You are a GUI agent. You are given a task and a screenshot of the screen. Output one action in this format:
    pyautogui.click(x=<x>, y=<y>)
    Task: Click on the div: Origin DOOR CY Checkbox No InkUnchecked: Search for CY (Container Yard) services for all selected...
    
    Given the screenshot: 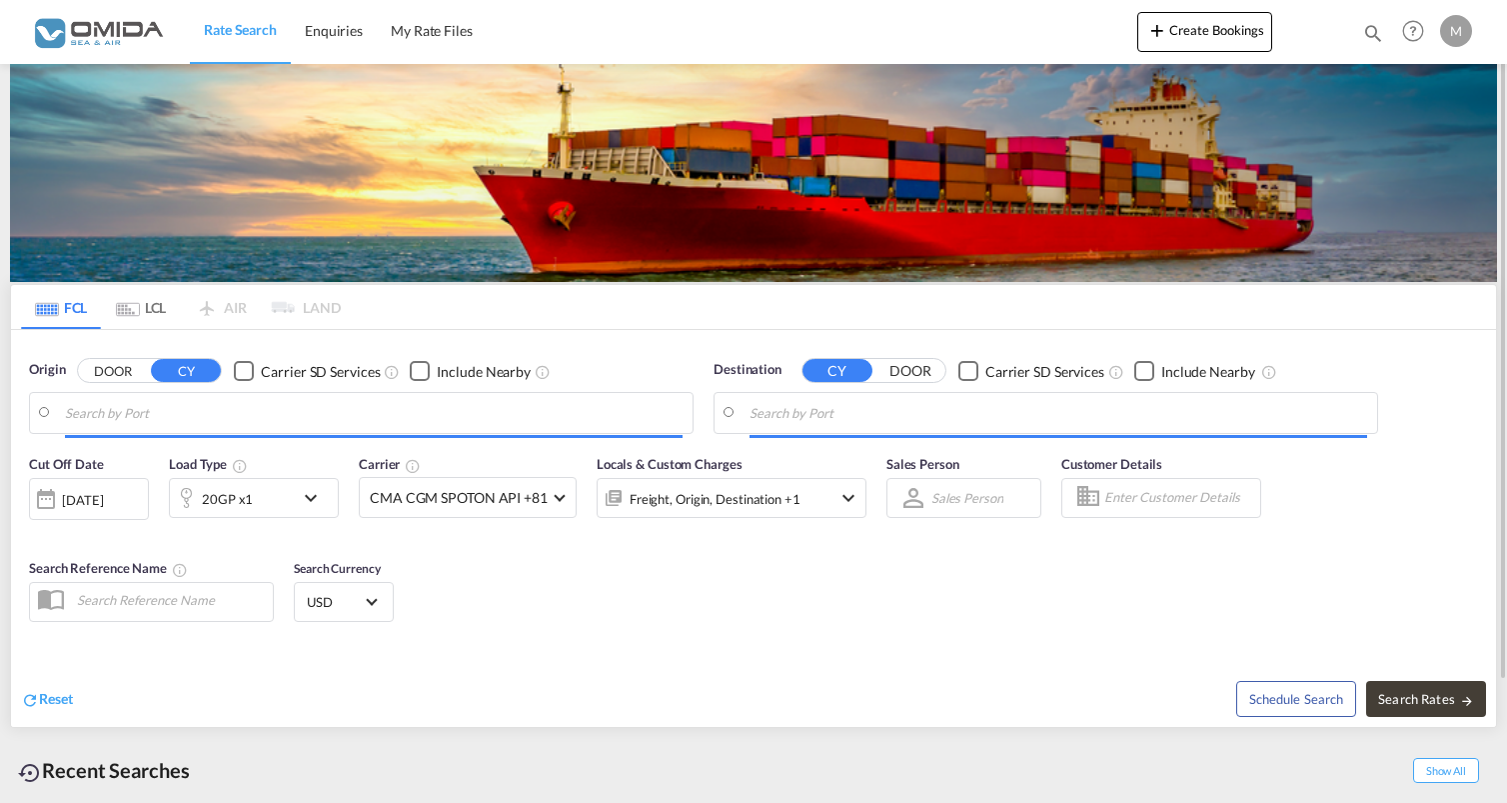 What is the action you would take?
    pyautogui.click(x=754, y=528)
    